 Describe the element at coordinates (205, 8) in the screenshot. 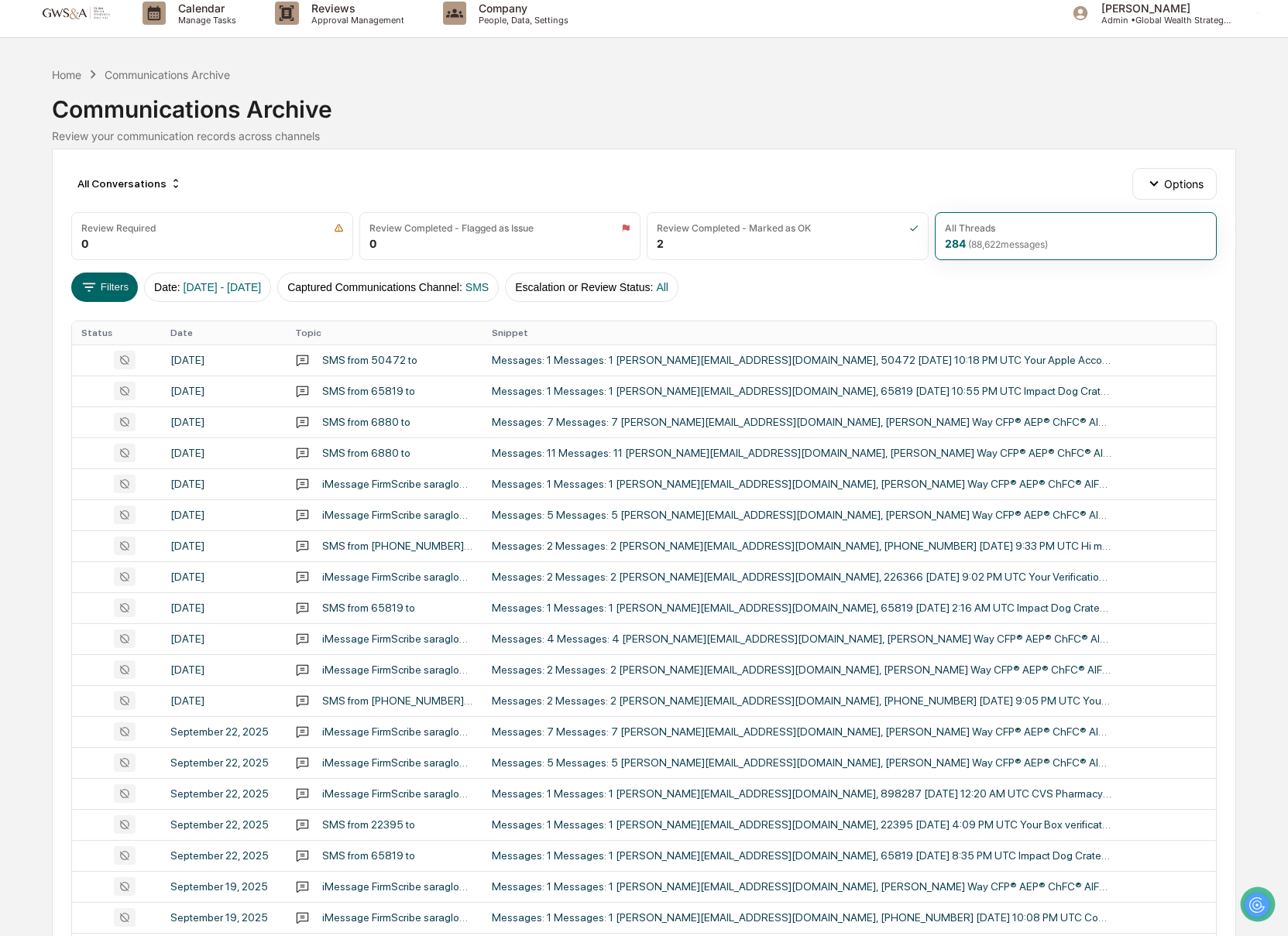

I see `p: Calendar` at that location.